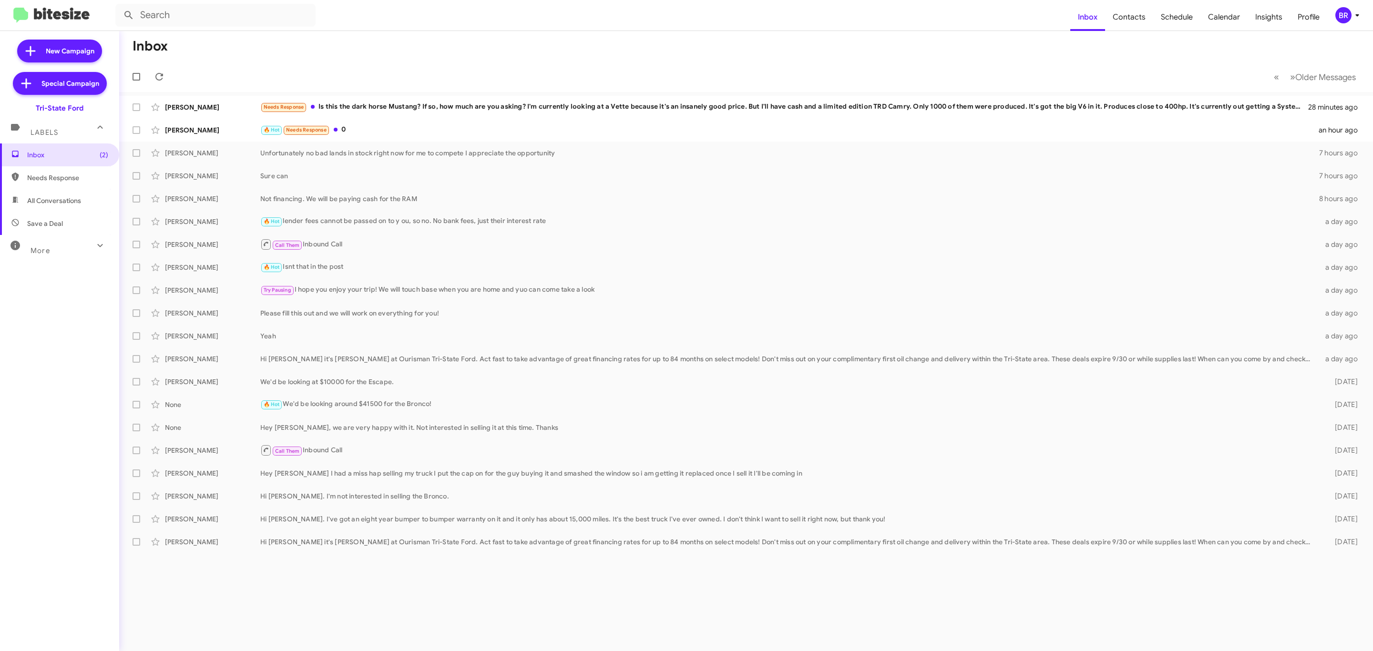 The width and height of the screenshot is (1373, 651). I want to click on div: Unfortunately no bad lands in stock right now for me to compete I appreciate the opportunity, so click(788, 153).